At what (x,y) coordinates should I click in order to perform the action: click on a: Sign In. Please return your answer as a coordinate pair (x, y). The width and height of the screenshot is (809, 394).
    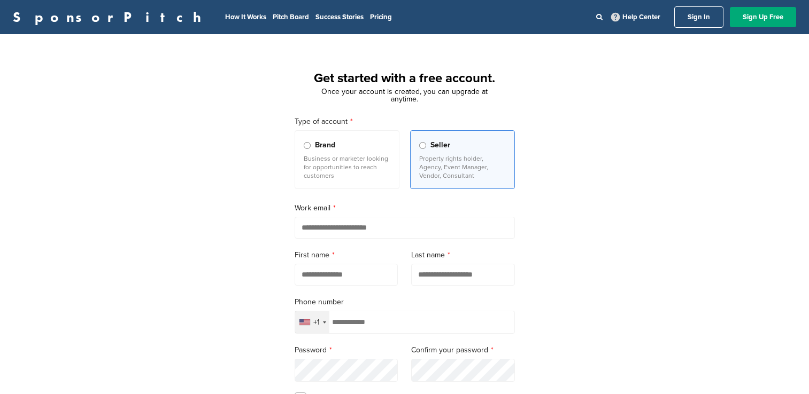
    Looking at the image, I should click on (699, 17).